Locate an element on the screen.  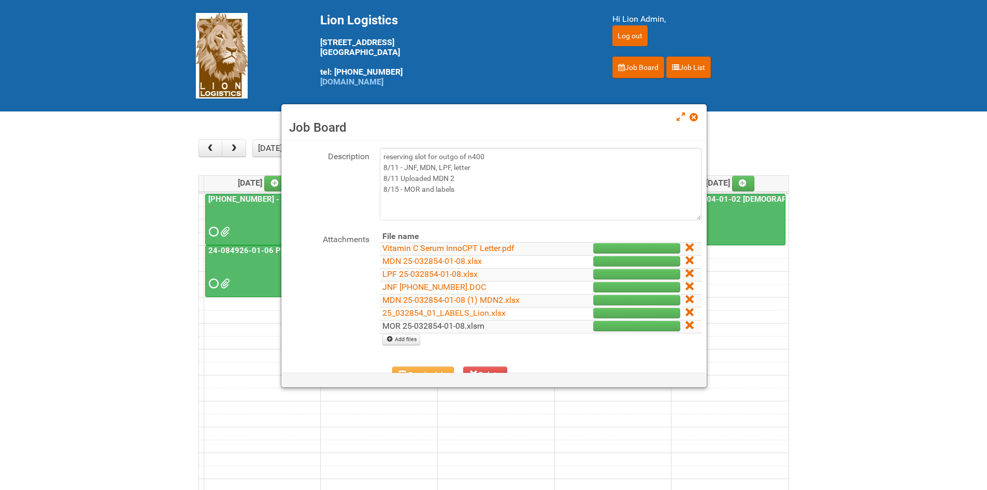
span: Labels 24-084926-01-06 Pack Collab Wand Tint - Lion.xlsx MOR 24-084926-01-08.xlsm LPF 24-084926-0... is located at coordinates (224, 283).